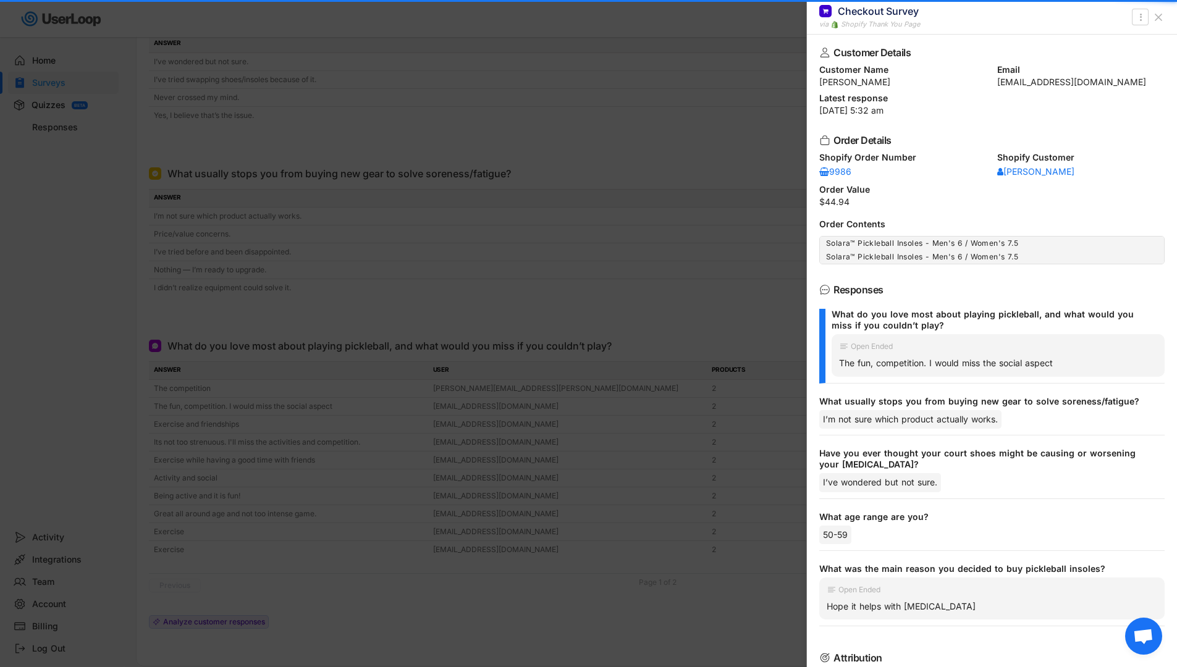 This screenshot has height=667, width=1177. Describe the element at coordinates (881, 24) in the screenshot. I see `div: Shopify Thank You Page` at that location.